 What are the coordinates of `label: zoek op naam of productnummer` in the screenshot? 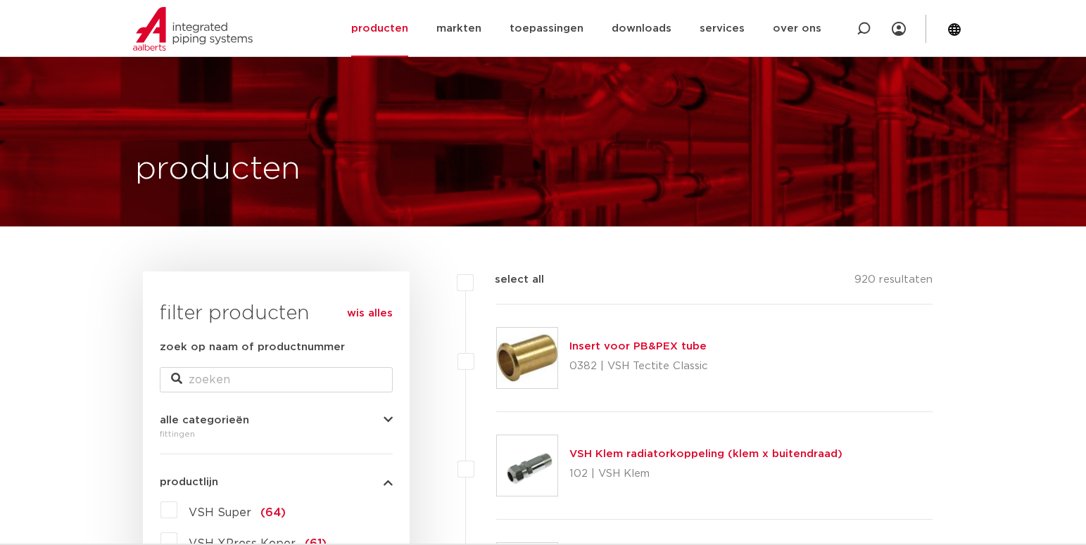 It's located at (252, 348).